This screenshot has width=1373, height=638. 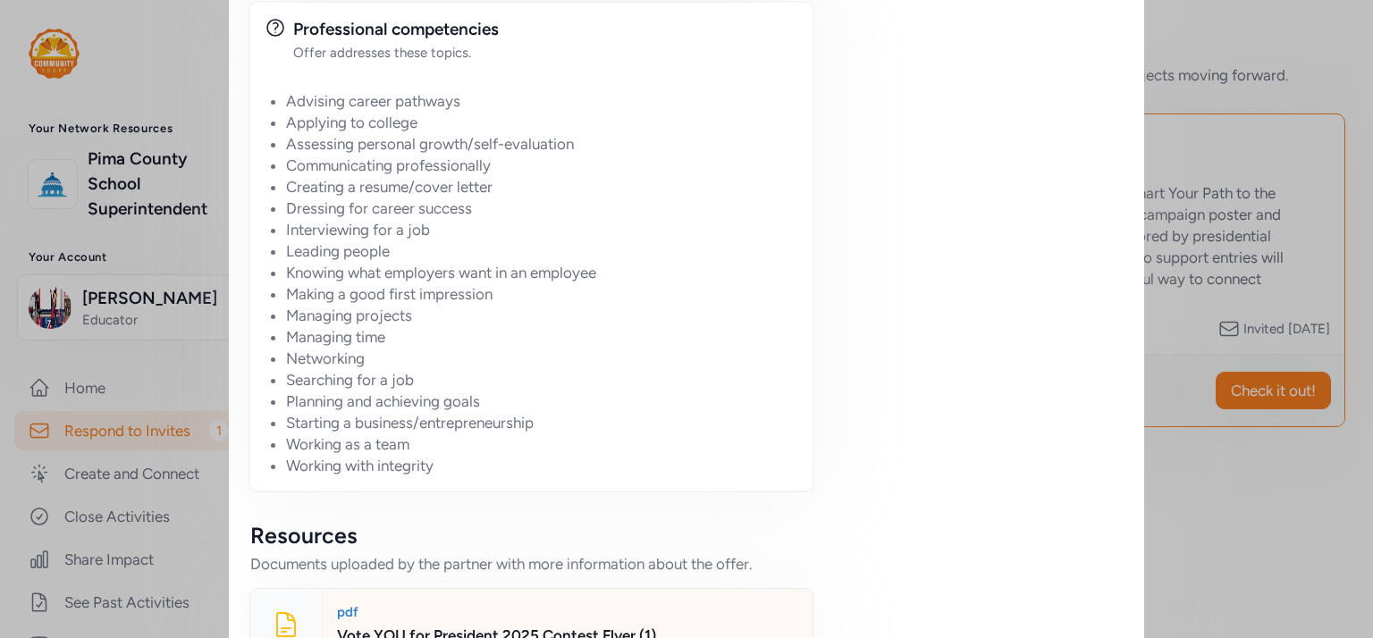 What do you see at coordinates (542, 165) in the screenshot?
I see `li: Communicating professionally` at bounding box center [542, 165].